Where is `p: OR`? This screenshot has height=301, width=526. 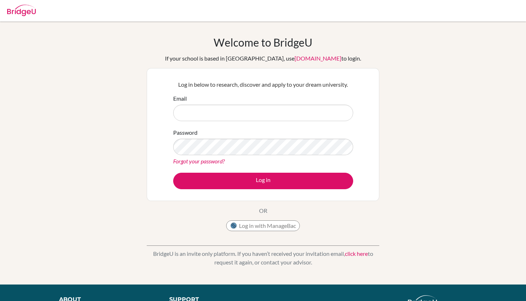
p: OR is located at coordinates (263, 210).